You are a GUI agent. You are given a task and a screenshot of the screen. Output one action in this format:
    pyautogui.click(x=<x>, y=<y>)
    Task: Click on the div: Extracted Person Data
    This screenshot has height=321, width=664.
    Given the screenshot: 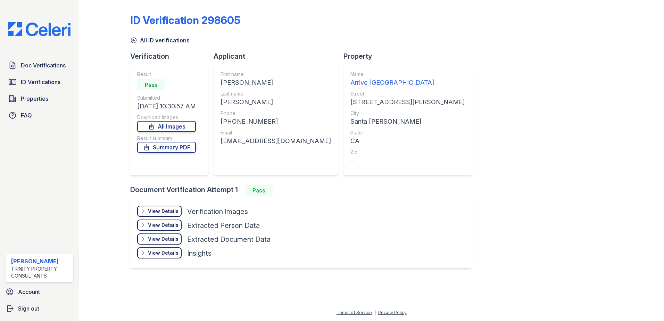 What is the action you would take?
    pyautogui.click(x=223, y=225)
    